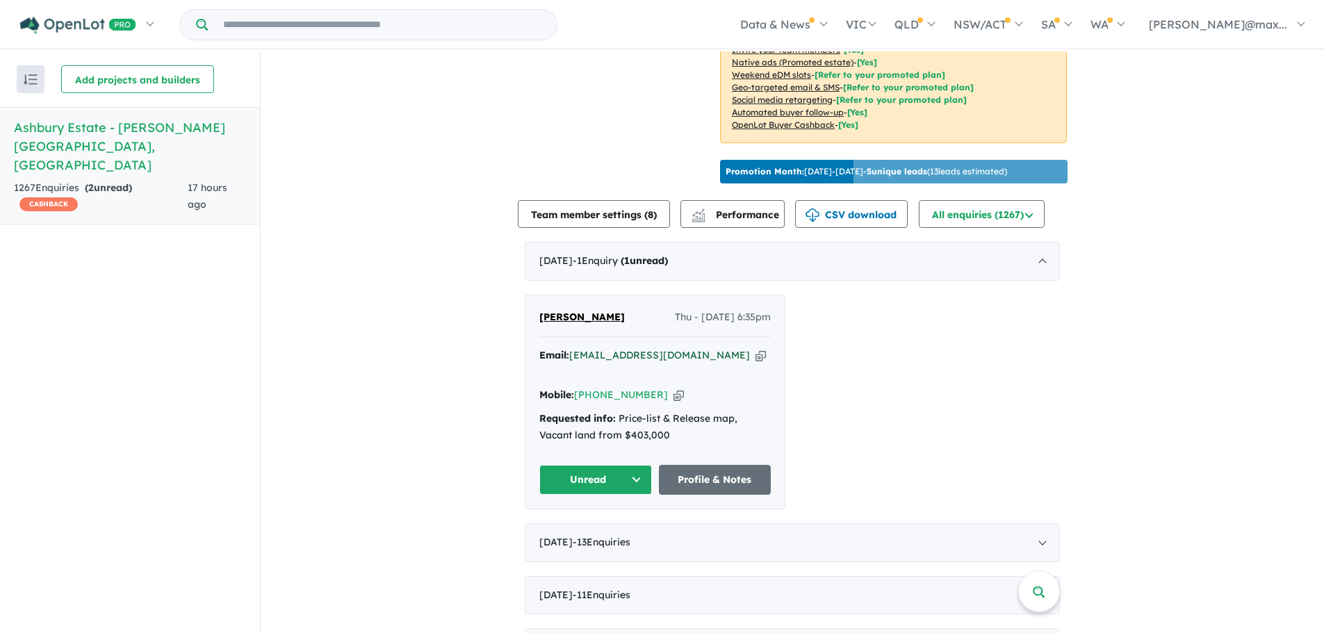 This screenshot has width=1324, height=633. Describe the element at coordinates (601, 542) in the screenshot. I see `span: - 13 Enquir ies` at that location.